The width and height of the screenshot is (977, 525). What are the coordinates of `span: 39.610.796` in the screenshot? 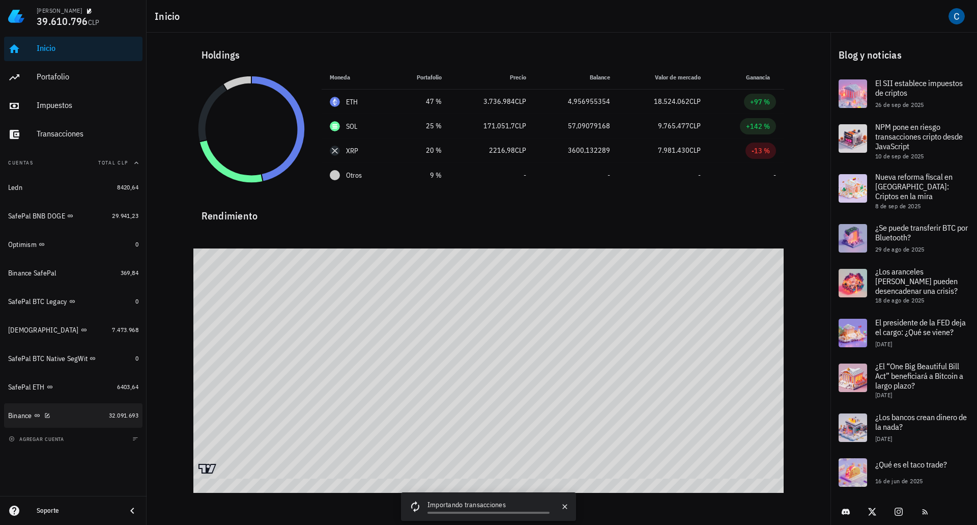 It's located at (62, 21).